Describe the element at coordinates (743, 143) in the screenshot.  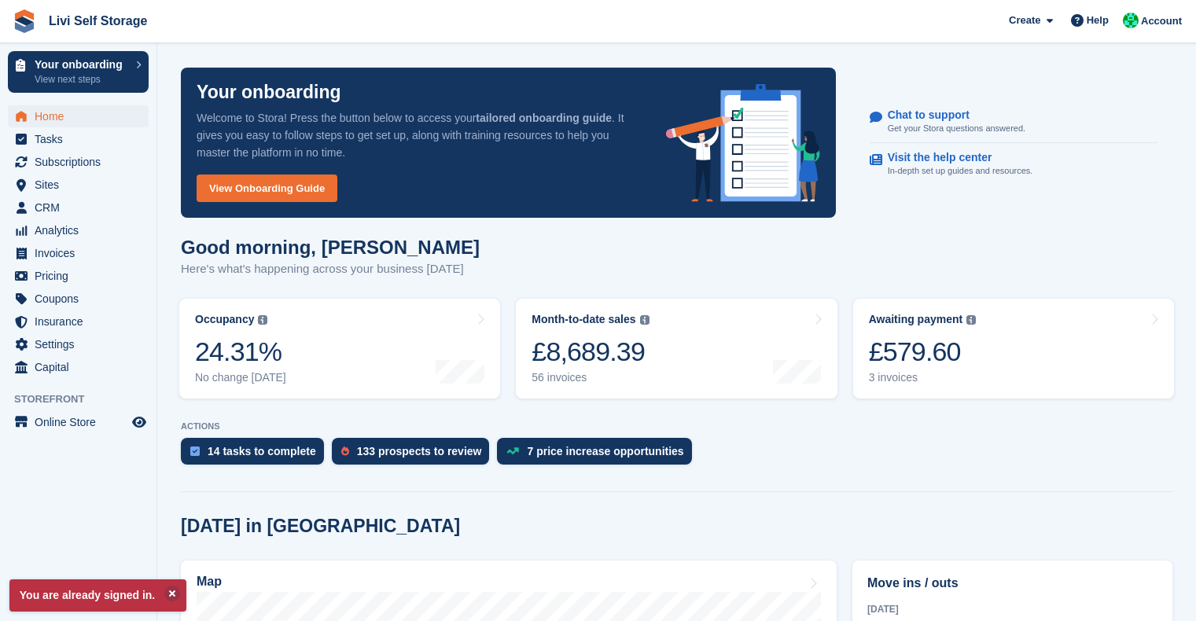
I see `img: onboarding-info-6c161a55d2c0e0a8cae90662b2fe09162a5109e8cc188191df67fb4f79e88e88.svg` at that location.